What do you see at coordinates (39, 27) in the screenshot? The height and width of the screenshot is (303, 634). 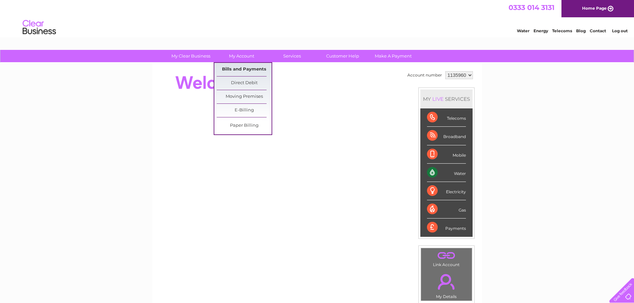 I see `img: logo.png` at bounding box center [39, 27].